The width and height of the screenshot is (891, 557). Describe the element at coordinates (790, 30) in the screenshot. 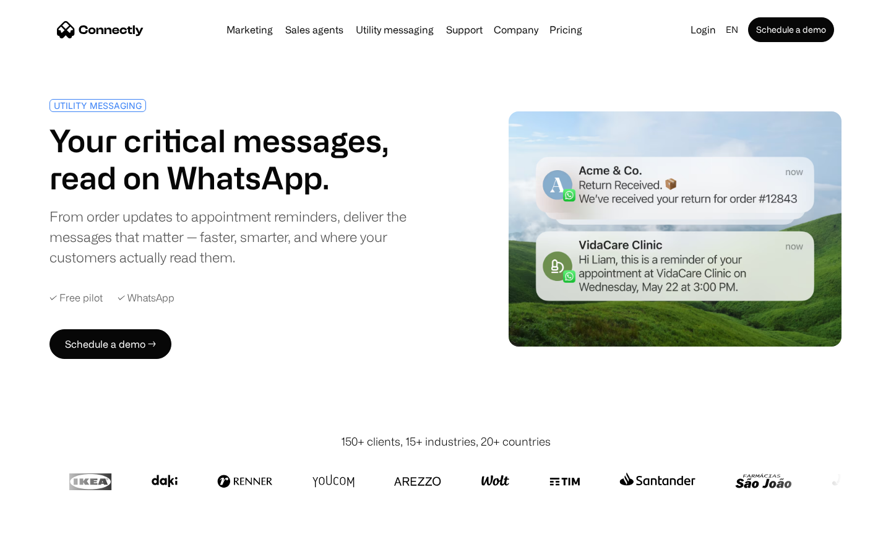

I see `a: Schedule a demo` at that location.